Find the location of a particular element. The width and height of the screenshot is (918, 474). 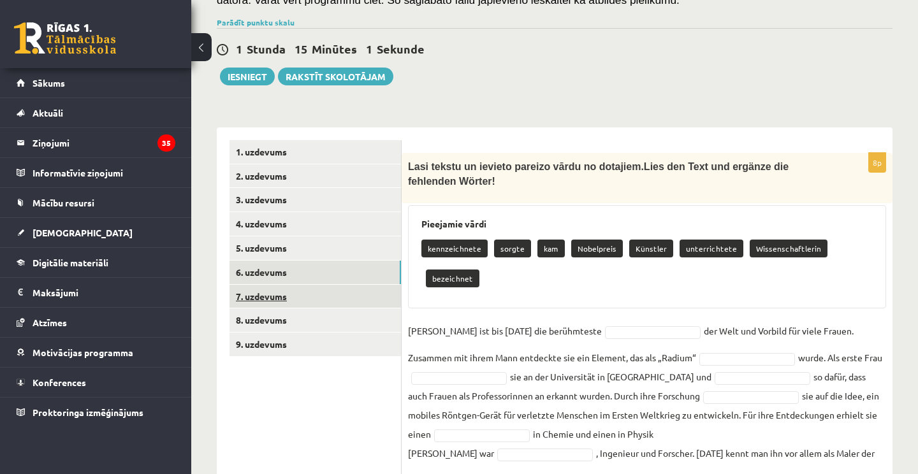

span: Minūtes is located at coordinates (334, 48).